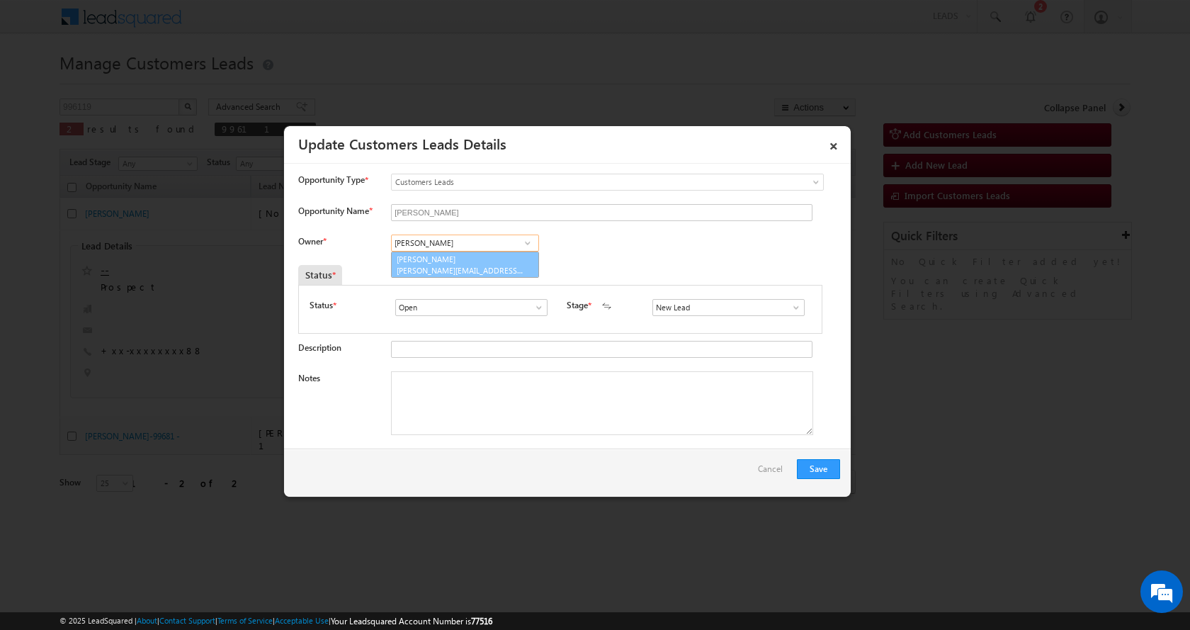 This screenshot has height=630, width=1190. What do you see at coordinates (249, 24) in the screenshot?
I see `div: Minimize live chat window` at bounding box center [249, 24].